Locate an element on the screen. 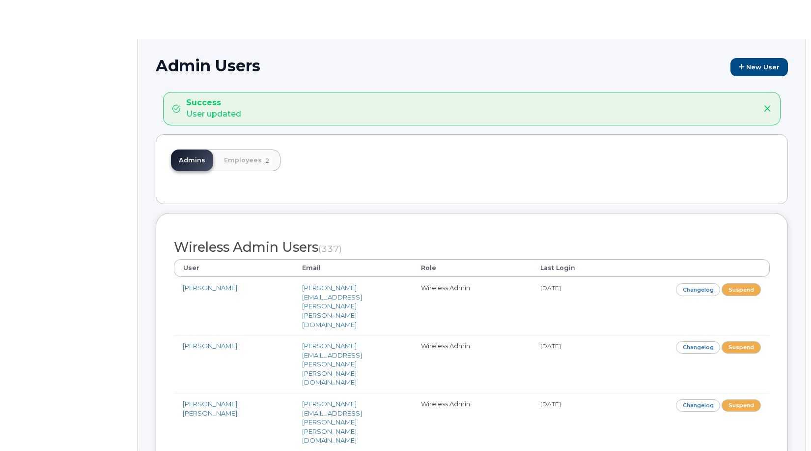 The width and height of the screenshot is (811, 451). th: Last Login is located at coordinates (591, 268).